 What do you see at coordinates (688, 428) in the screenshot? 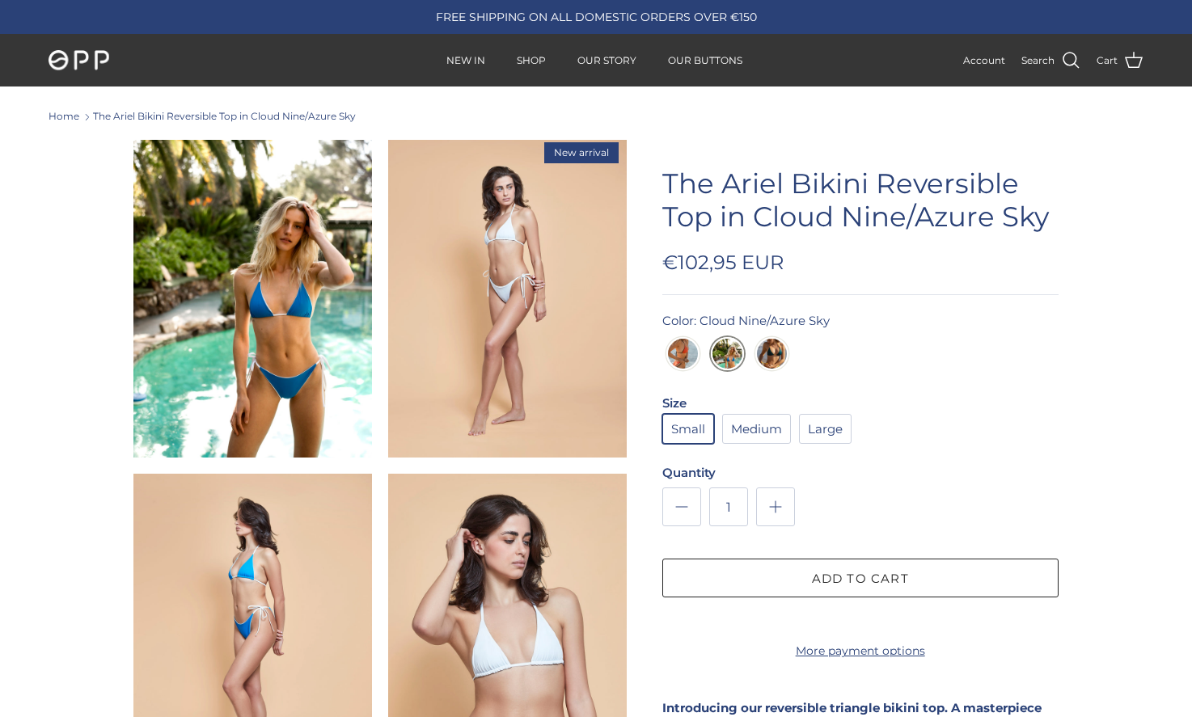
I see `span: Small` at bounding box center [688, 428].